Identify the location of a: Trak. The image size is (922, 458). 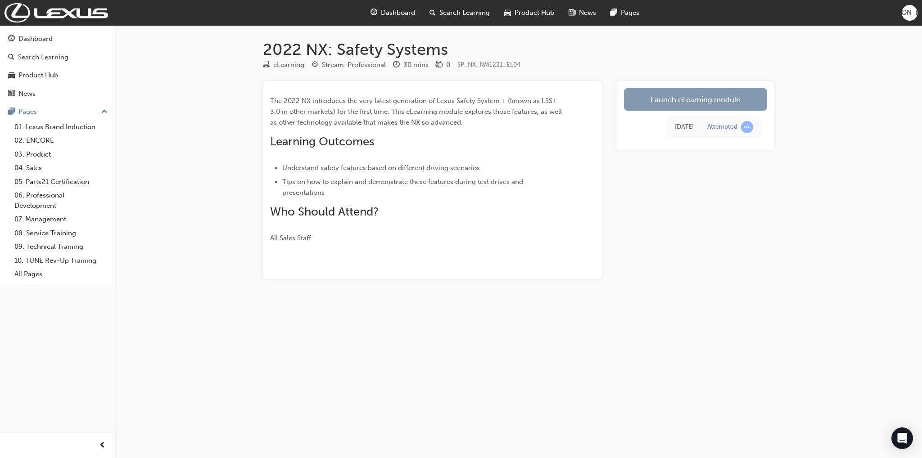
(56, 13).